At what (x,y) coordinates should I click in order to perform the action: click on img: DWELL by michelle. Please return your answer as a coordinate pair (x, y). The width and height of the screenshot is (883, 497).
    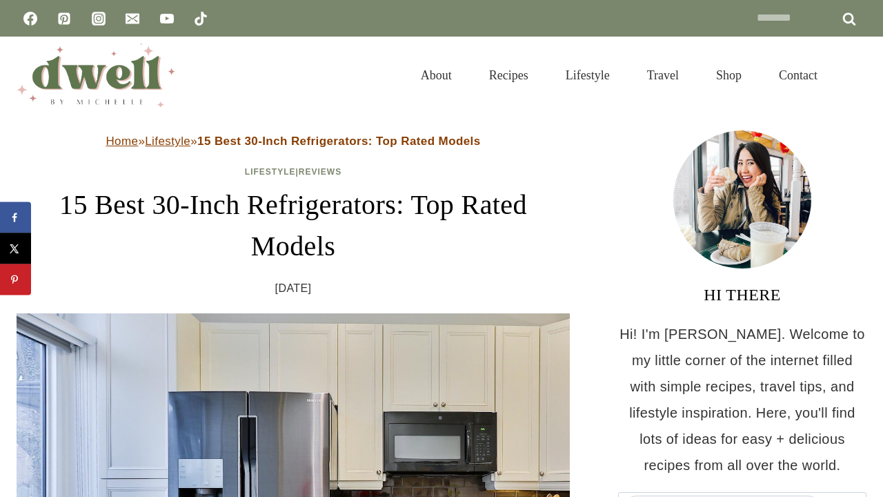
    Looking at the image, I should click on (96, 75).